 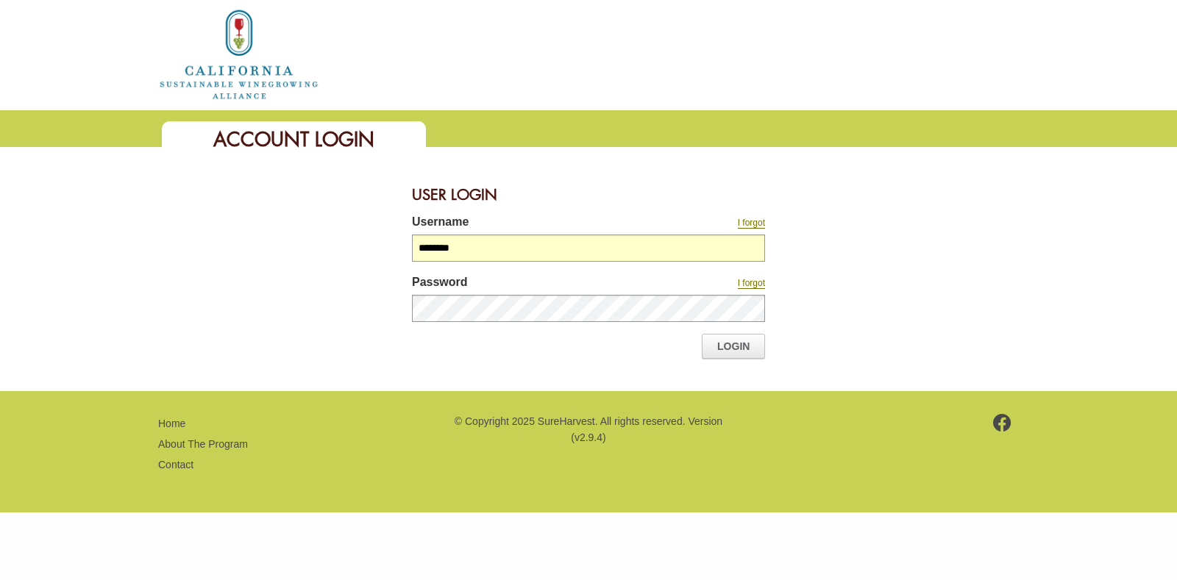 What do you see at coordinates (294, 139) in the screenshot?
I see `span: Account Login` at bounding box center [294, 139].